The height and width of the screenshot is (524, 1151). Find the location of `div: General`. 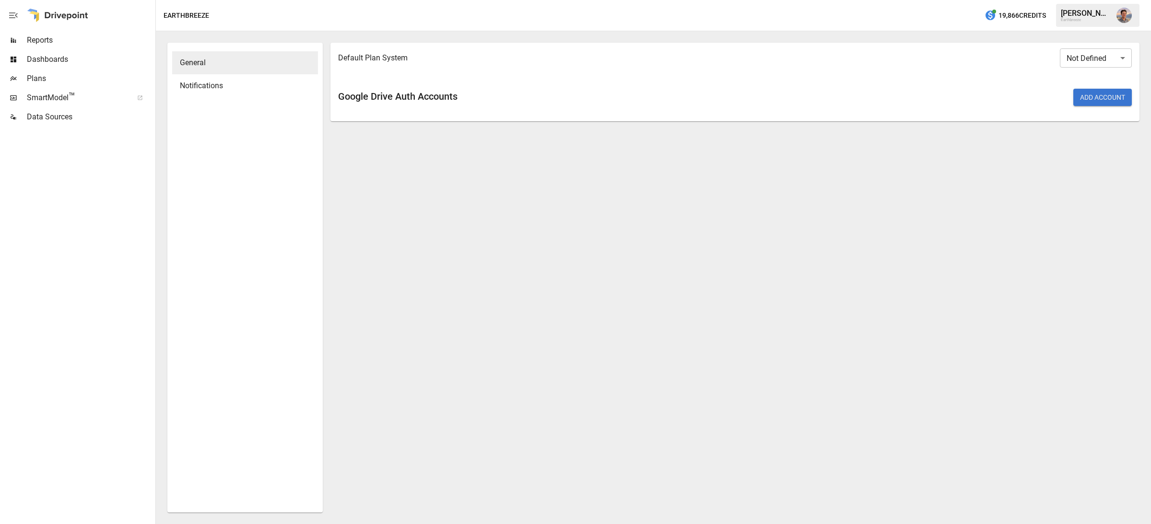

div: General is located at coordinates (245, 63).